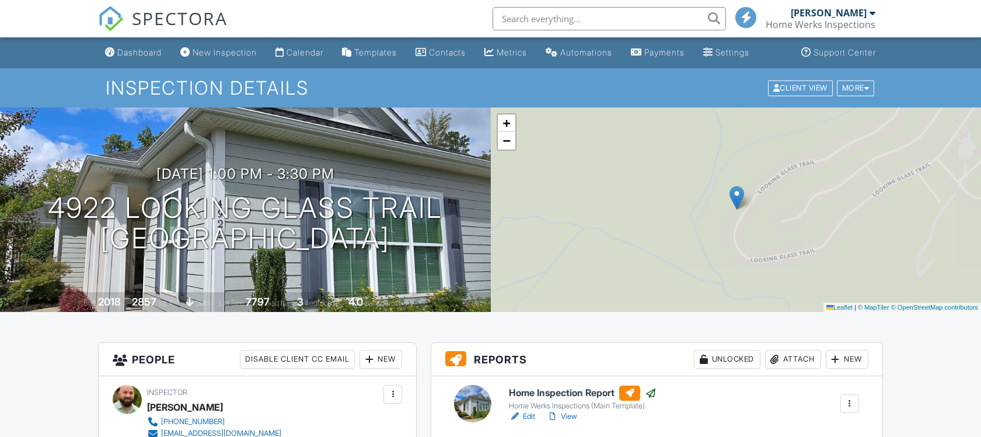  I want to click on a: Home Inspection Report Home Werks Inspections (Main Template), so click(582, 398).